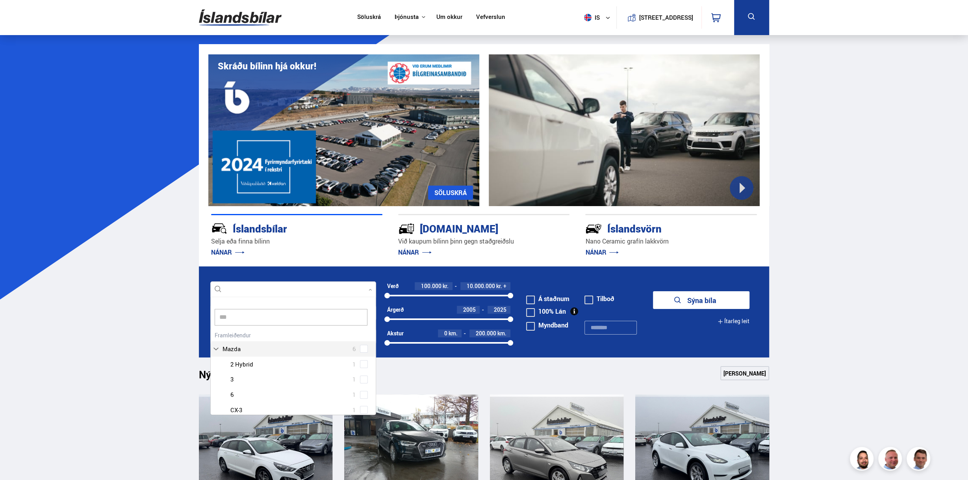  Describe the element at coordinates (600, 299) in the screenshot. I see `label: Tilboð` at that location.